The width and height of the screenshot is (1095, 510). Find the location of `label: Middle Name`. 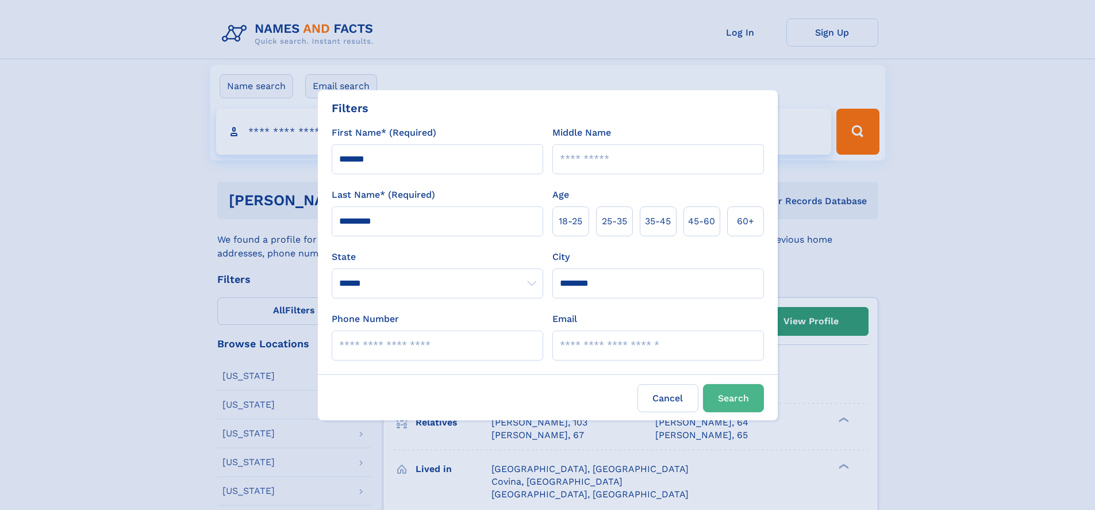

label: Middle Name is located at coordinates (582, 133).